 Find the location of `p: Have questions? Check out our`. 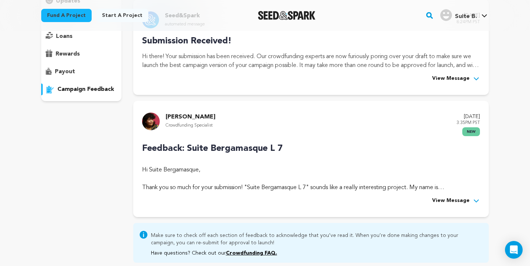

p: Have questions? Check out our is located at coordinates (317, 253).